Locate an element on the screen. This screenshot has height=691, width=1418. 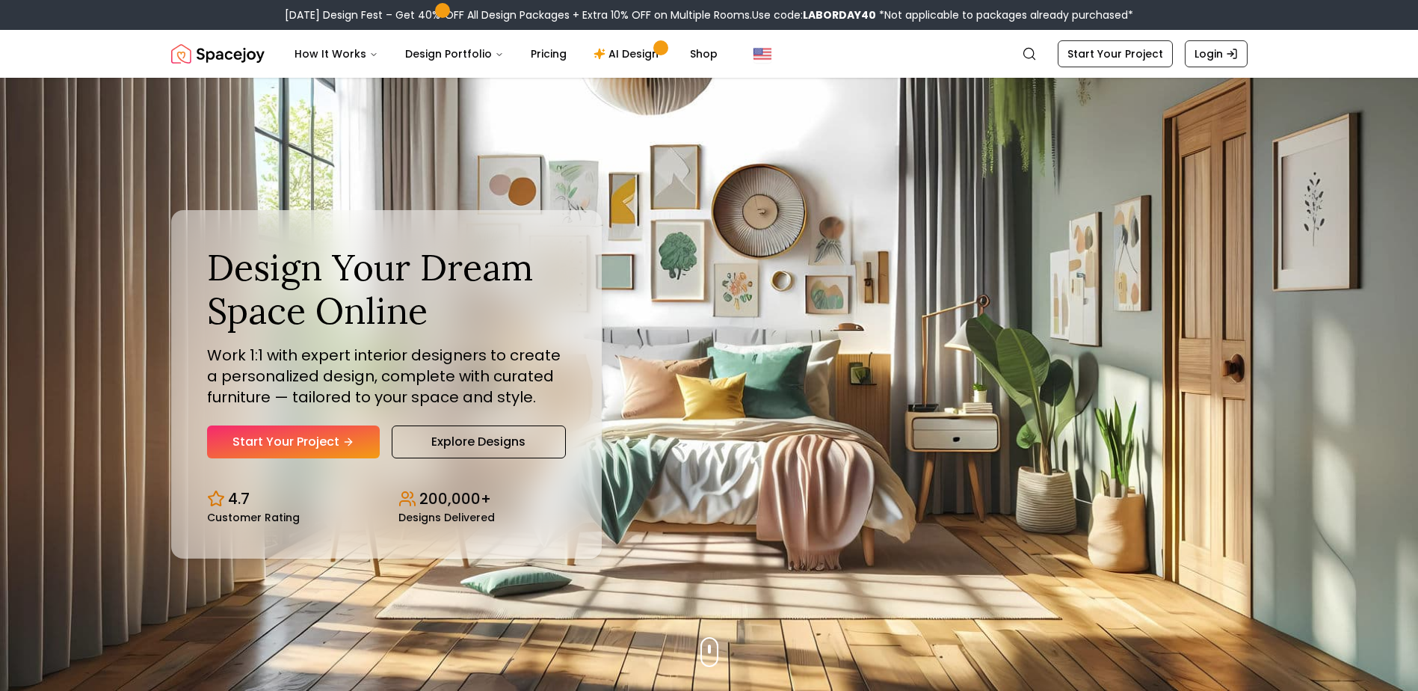
span: *Not applicable to packages already purchased* is located at coordinates (1005, 15).